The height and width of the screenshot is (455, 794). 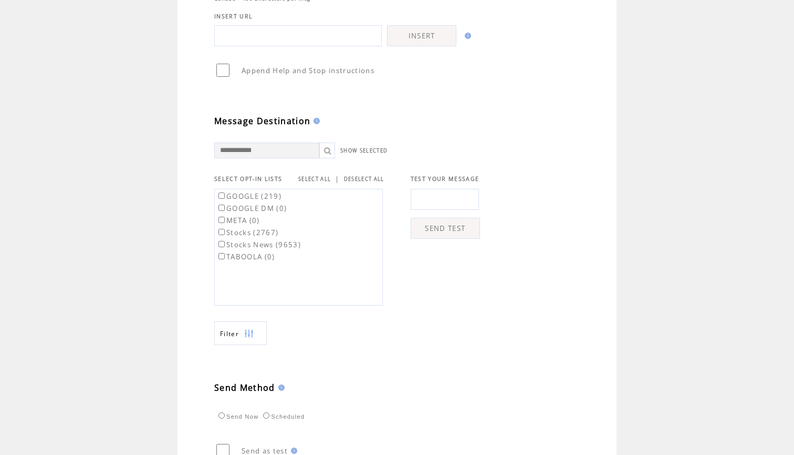 I want to click on span: SELECT OPT-IN LISTS, so click(x=248, y=179).